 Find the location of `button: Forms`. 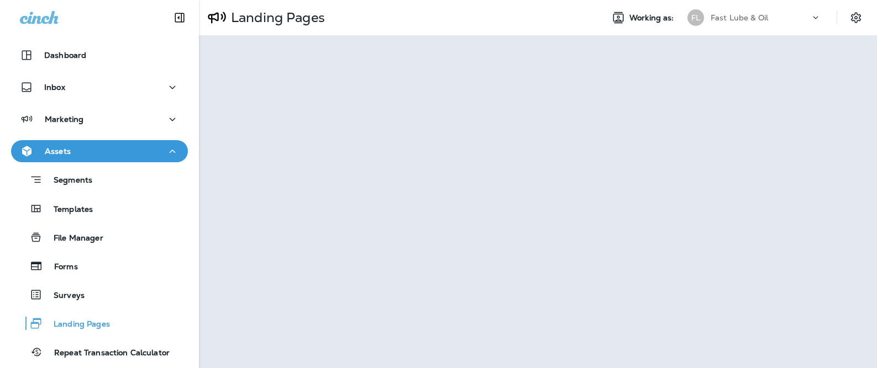

button: Forms is located at coordinates (99, 266).